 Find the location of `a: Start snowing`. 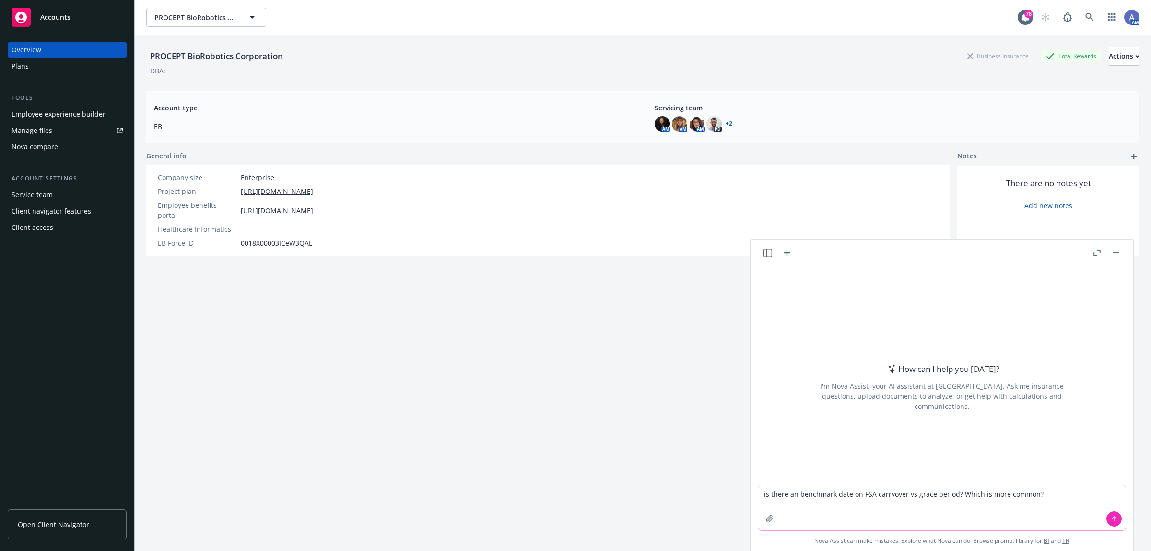

a: Start snowing is located at coordinates (1045, 17).